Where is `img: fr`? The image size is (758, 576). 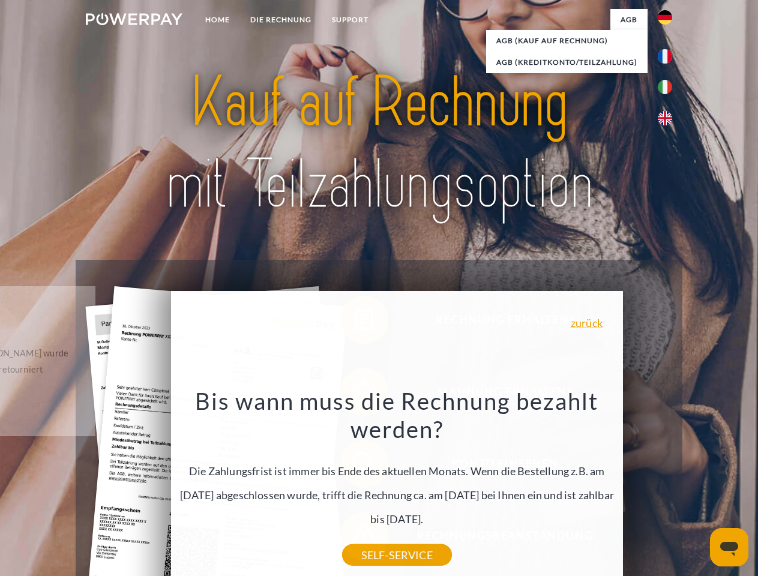
img: fr is located at coordinates (665, 56).